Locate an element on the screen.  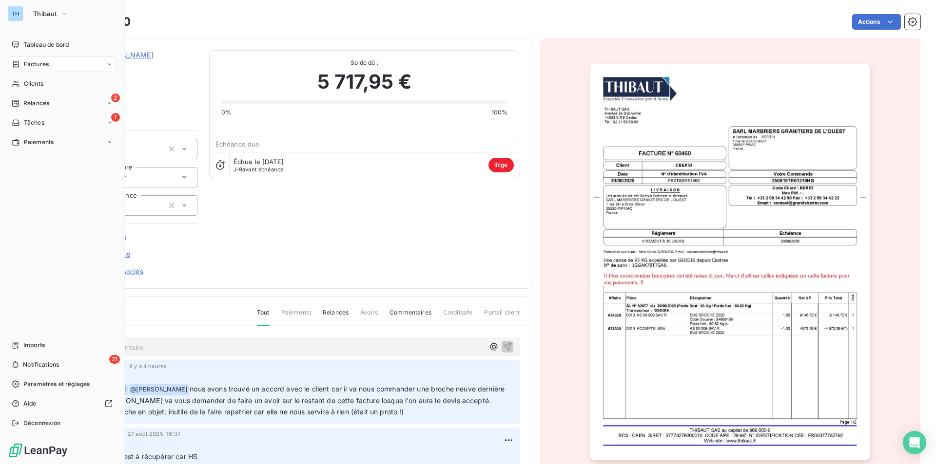
span: Creditsafe is located at coordinates (458, 317).